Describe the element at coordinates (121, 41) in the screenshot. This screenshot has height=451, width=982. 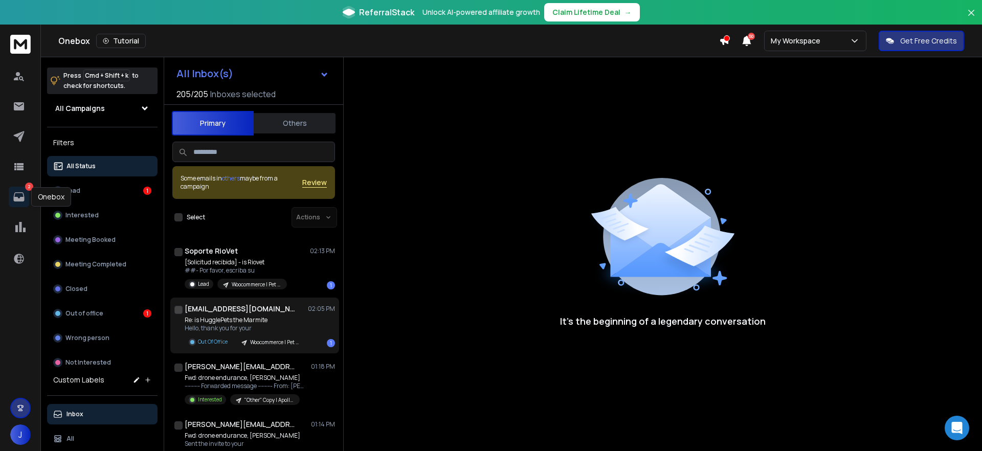
I see `button: Tutorial` at that location.